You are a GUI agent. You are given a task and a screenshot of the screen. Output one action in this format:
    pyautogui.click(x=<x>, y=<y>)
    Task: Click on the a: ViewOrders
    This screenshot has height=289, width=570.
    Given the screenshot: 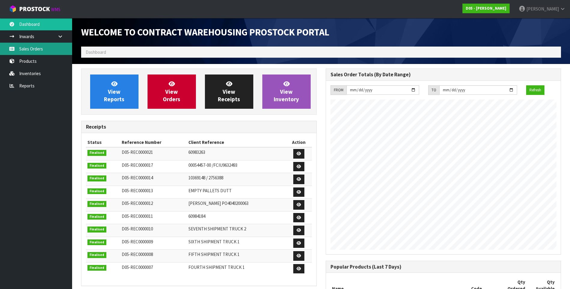 What is the action you would take?
    pyautogui.click(x=171, y=92)
    